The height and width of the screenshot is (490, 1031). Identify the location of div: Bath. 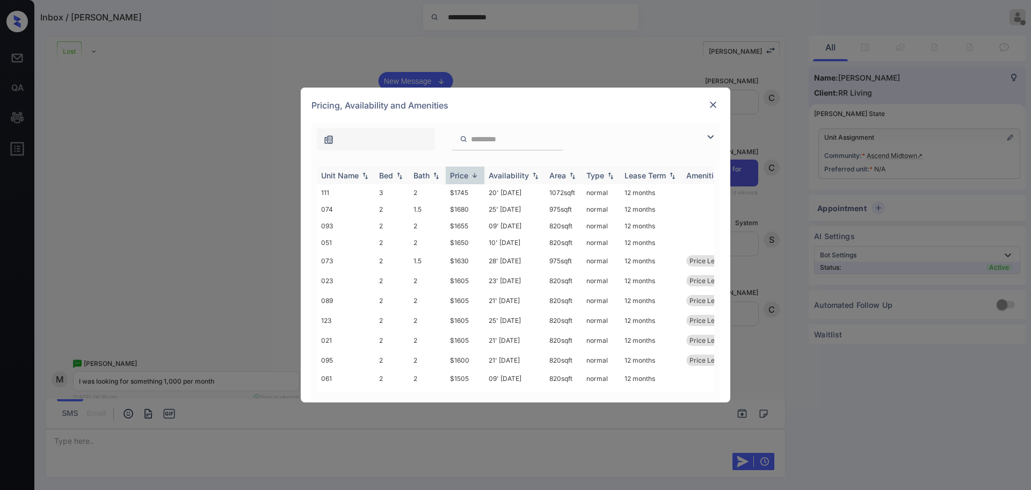
(422, 175).